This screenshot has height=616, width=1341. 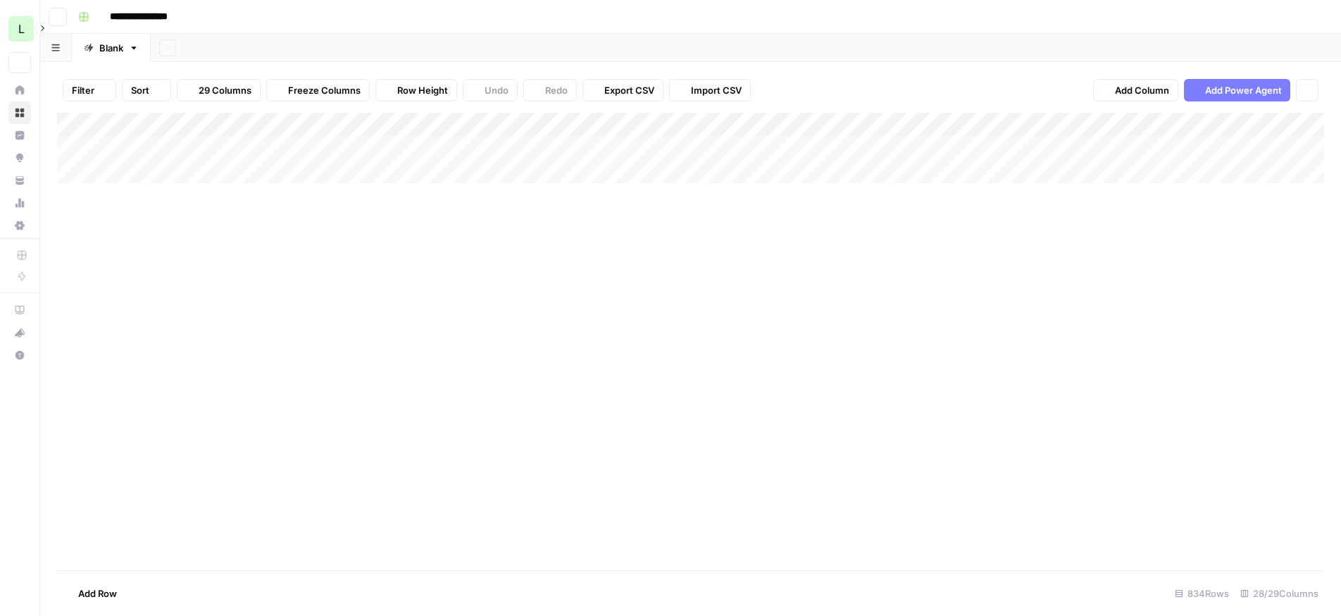 What do you see at coordinates (20, 113) in the screenshot?
I see `a: Browse` at bounding box center [20, 113].